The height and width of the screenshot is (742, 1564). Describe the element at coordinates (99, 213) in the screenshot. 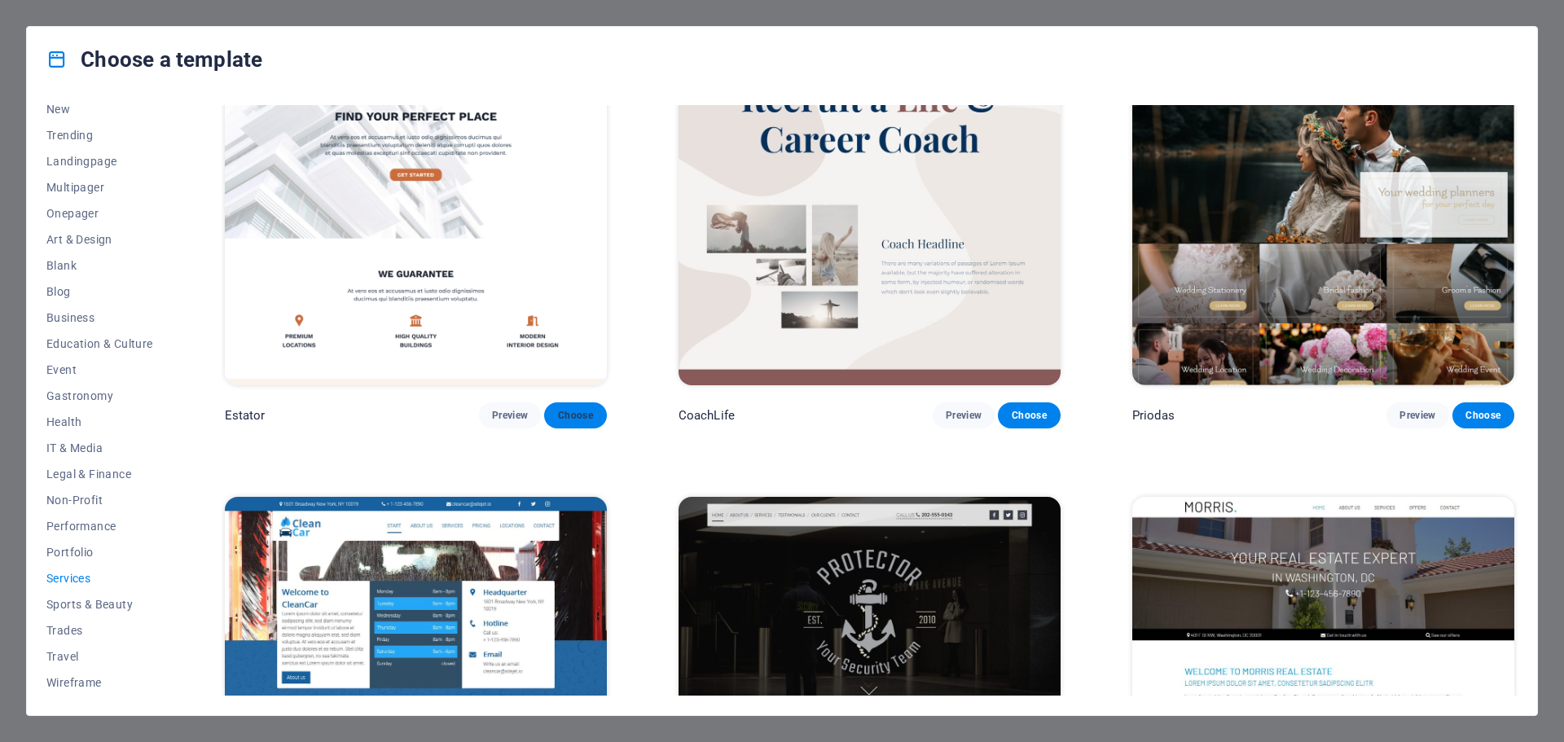

I see `button: Onepager` at that location.